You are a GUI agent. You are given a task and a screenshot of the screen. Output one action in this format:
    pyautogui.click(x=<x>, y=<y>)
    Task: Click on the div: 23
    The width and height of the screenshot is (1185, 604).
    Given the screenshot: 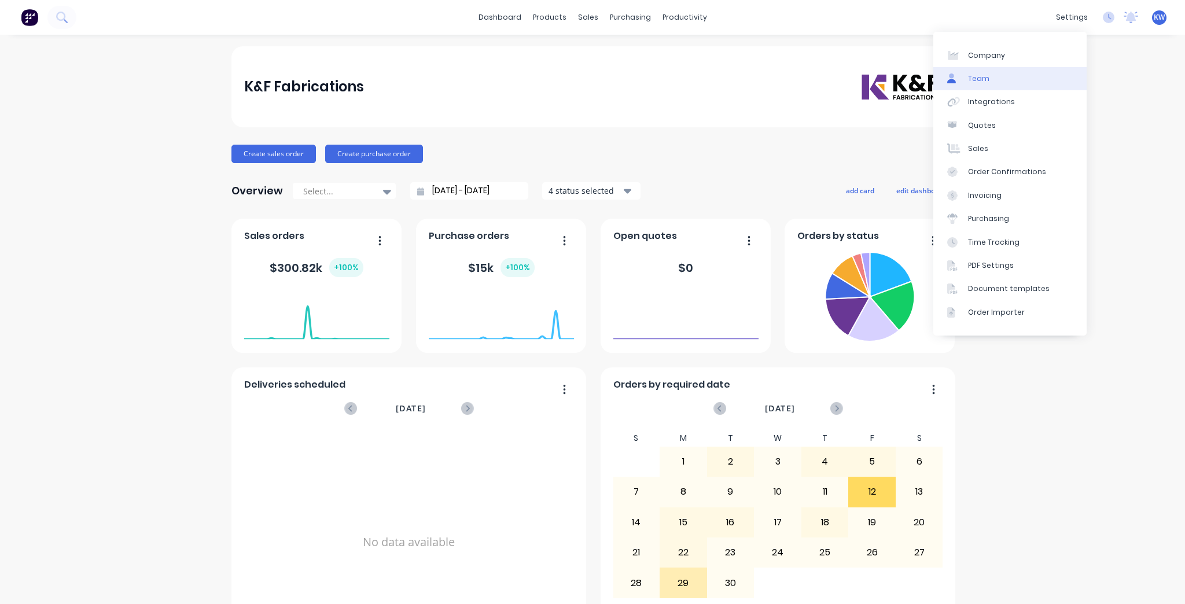 What is the action you would take?
    pyautogui.click(x=731, y=553)
    